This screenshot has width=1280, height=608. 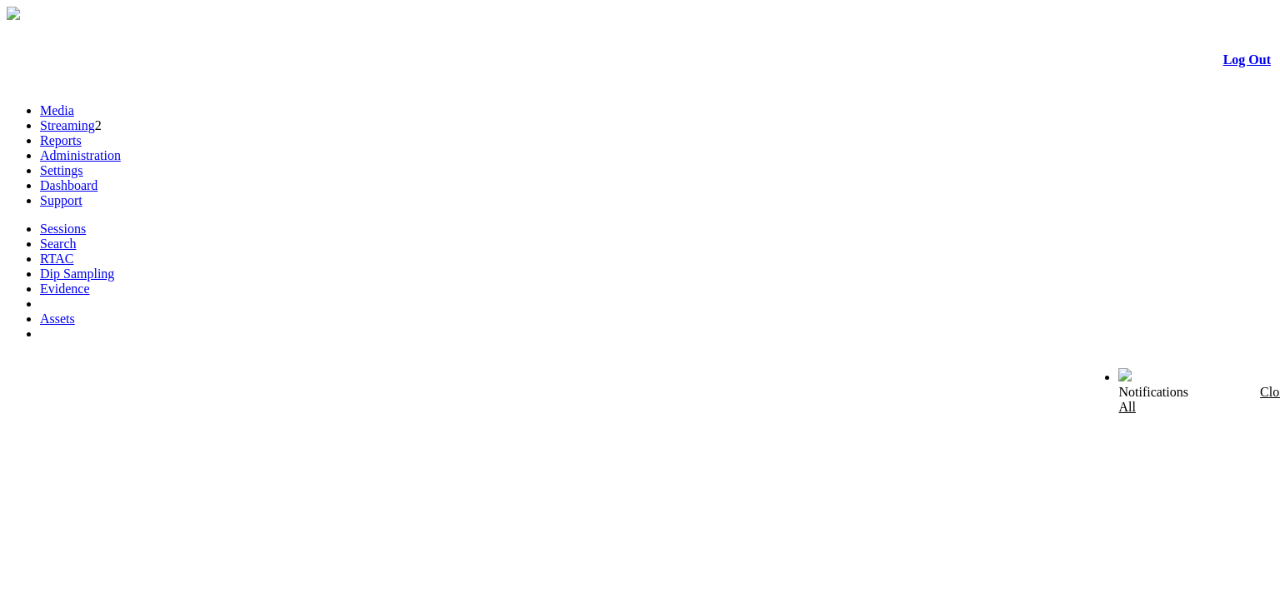 I want to click on img: bell24.png, so click(x=1125, y=375).